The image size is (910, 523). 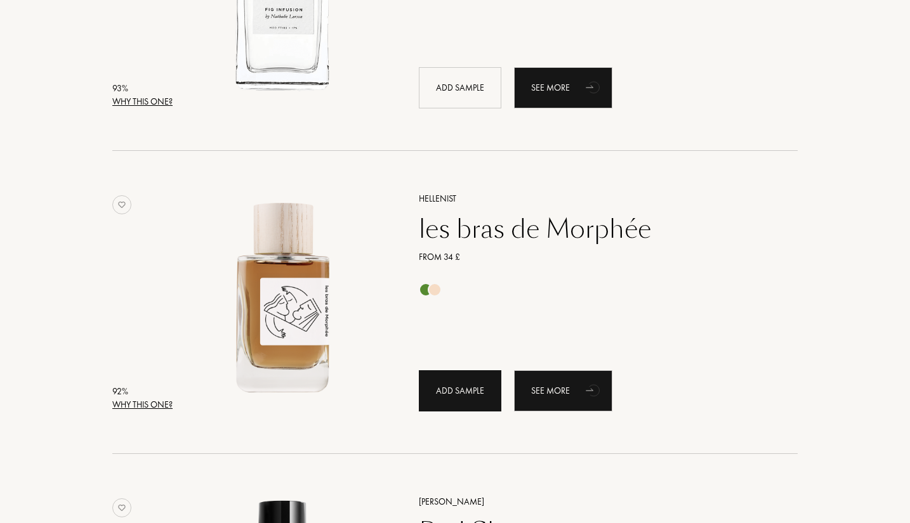 What do you see at coordinates (594, 257) in the screenshot?
I see `a: From 34 £` at bounding box center [594, 257].